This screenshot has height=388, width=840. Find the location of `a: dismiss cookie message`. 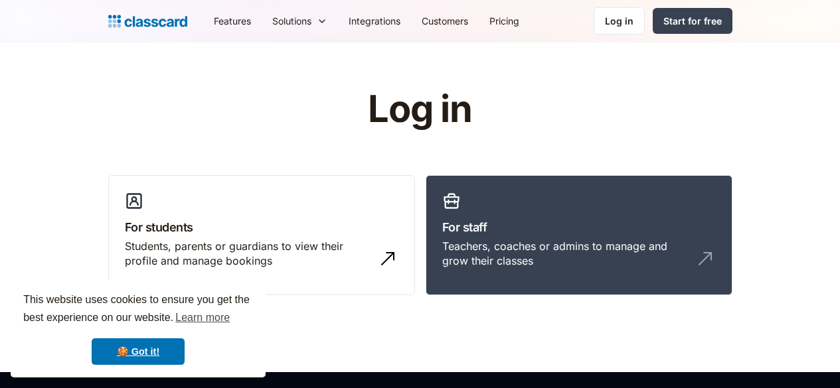

a: dismiss cookie message is located at coordinates (138, 352).